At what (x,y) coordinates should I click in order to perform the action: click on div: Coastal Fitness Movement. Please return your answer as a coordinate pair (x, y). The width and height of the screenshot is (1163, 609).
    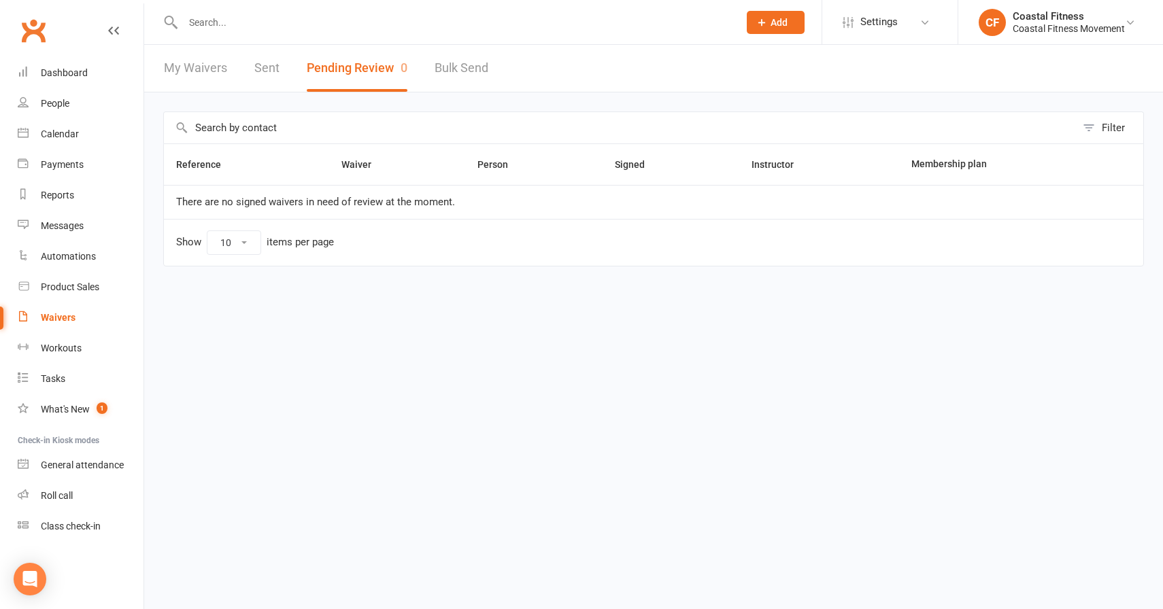
    Looking at the image, I should click on (1069, 29).